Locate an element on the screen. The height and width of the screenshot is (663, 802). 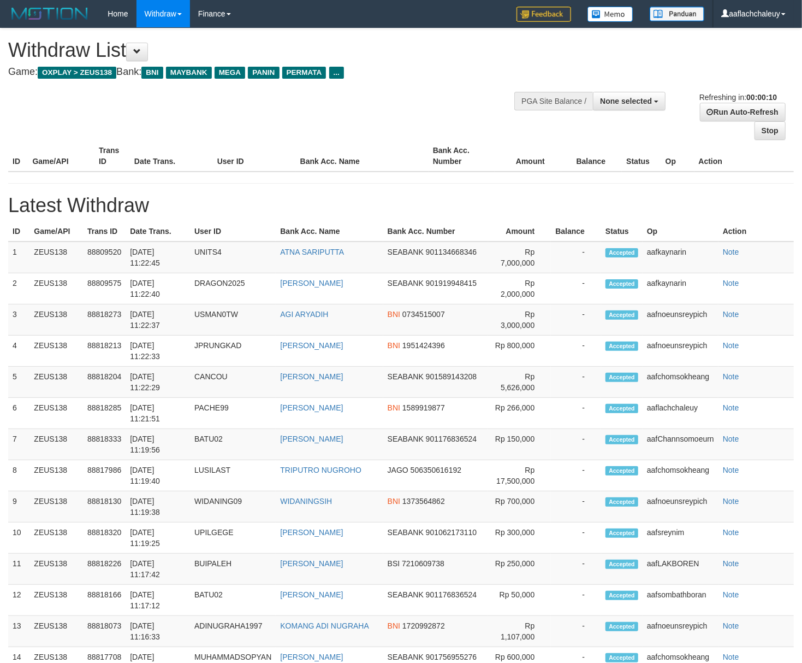
td: 88818166 is located at coordinates (104, 600).